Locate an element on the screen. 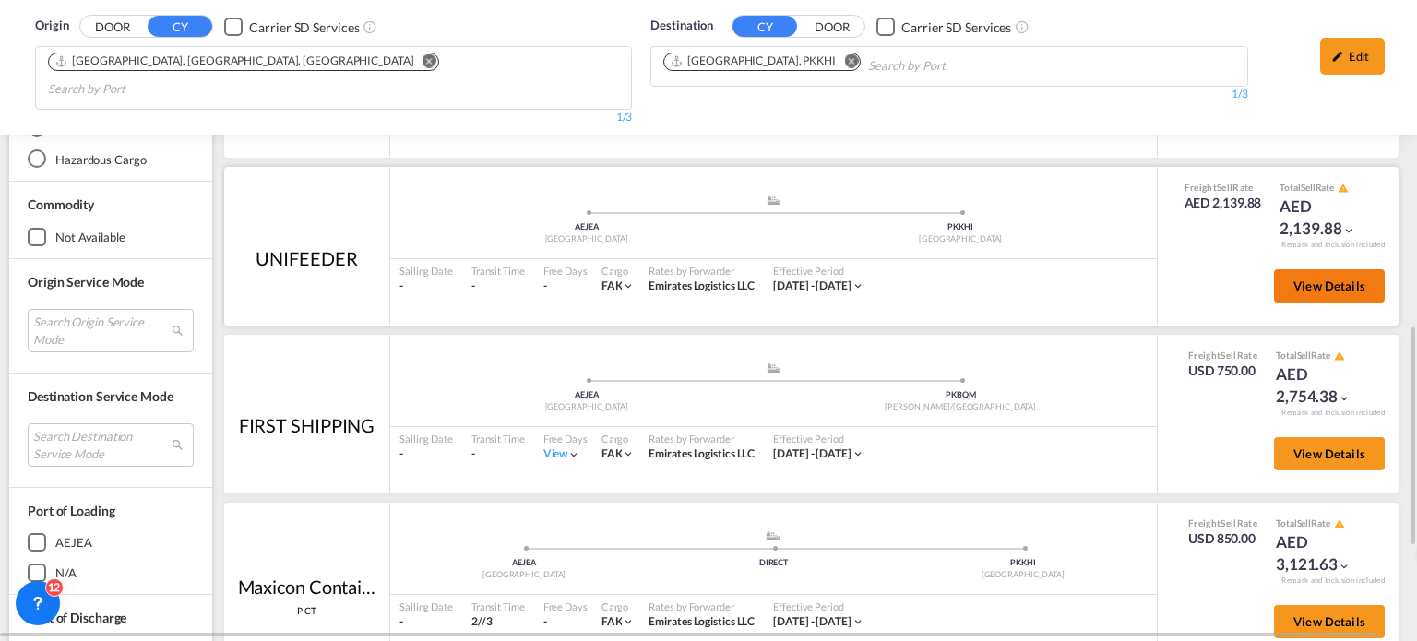 The height and width of the screenshot is (641, 1417). div: USD 850.00 is located at coordinates (1222, 539).